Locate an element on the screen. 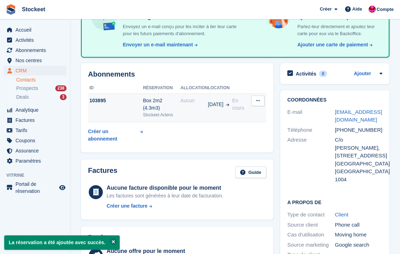  a: Créer une facture is located at coordinates (165, 206).